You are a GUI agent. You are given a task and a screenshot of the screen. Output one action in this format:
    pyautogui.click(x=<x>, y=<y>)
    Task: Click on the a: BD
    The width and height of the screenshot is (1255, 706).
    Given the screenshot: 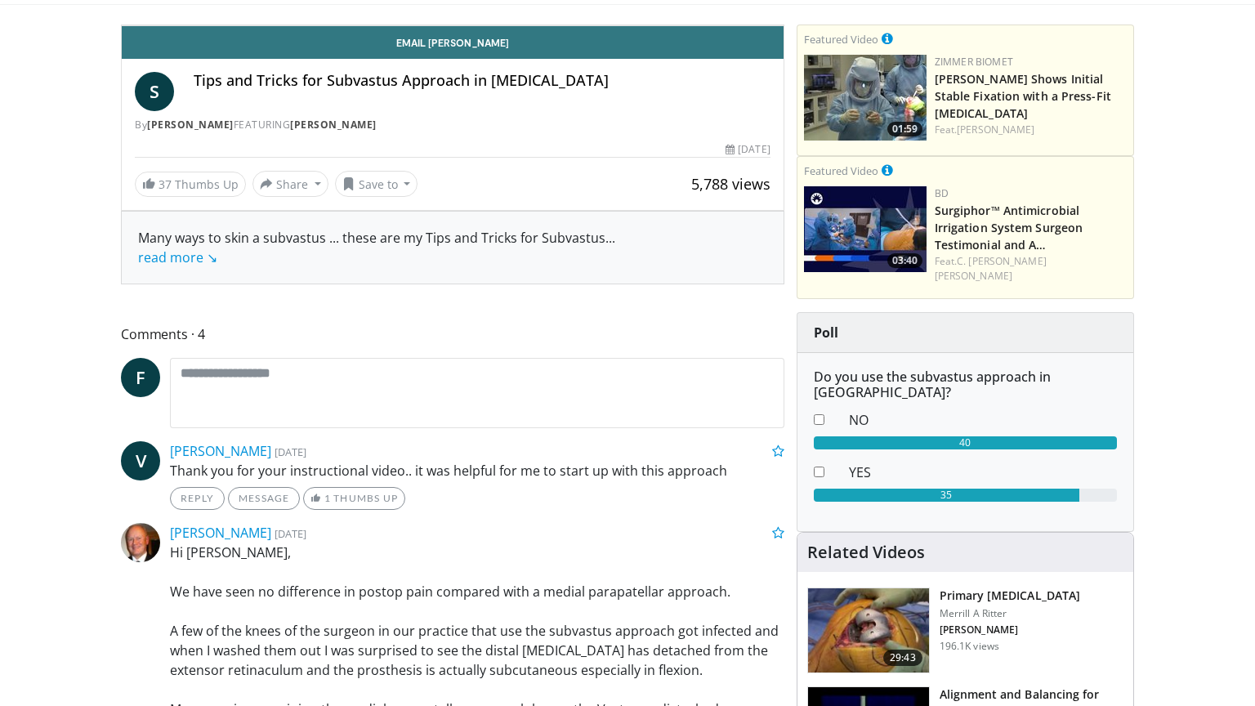 What is the action you would take?
    pyautogui.click(x=941, y=193)
    